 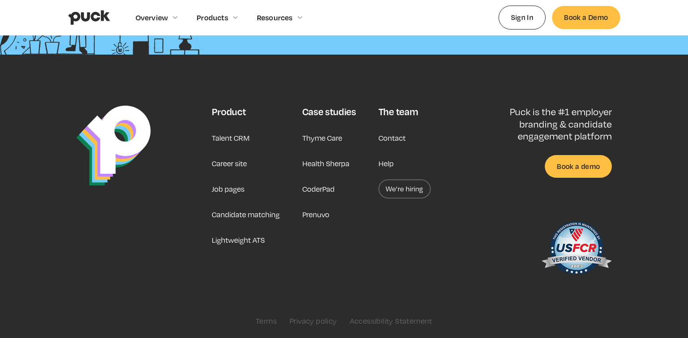 I want to click on a: Book a demo, so click(x=578, y=166).